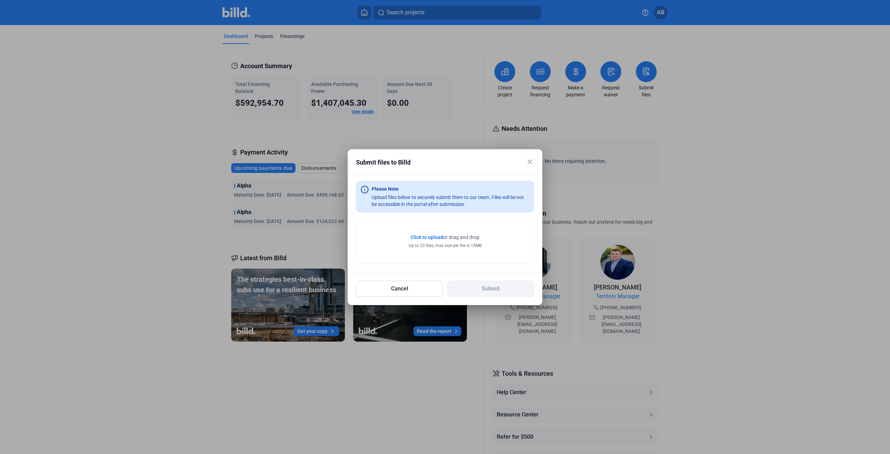 This screenshot has height=454, width=890. Describe the element at coordinates (490, 288) in the screenshot. I see `button: Submit` at that location.